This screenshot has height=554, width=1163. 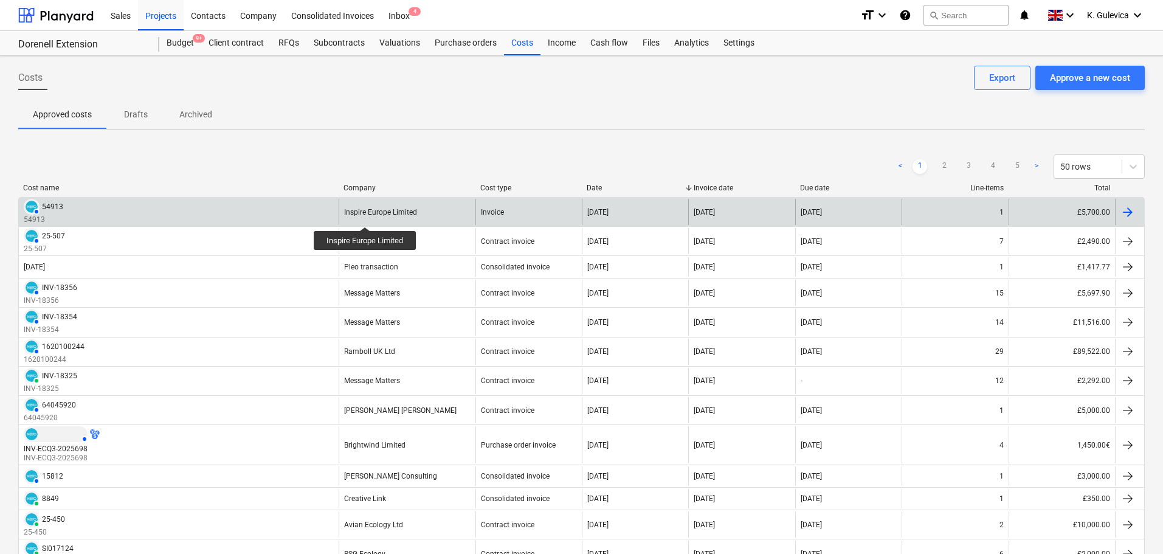 I want to click on a: Page 5, so click(x=1017, y=167).